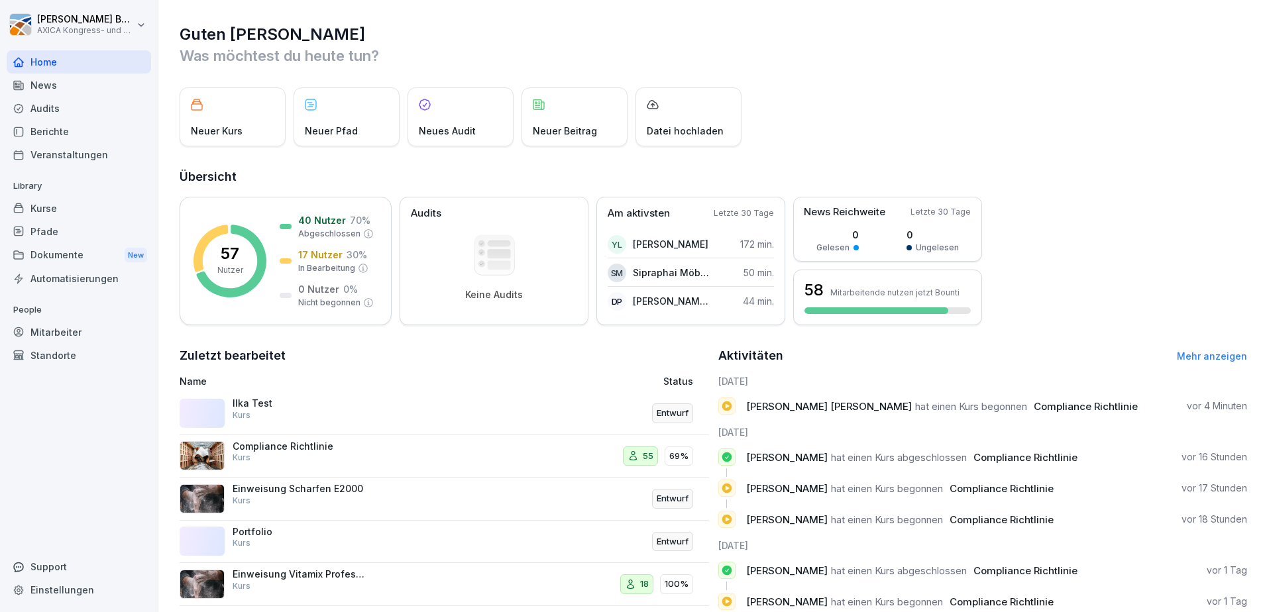  What do you see at coordinates (327, 268) in the screenshot?
I see `p: In Bearbeitung` at bounding box center [327, 268].